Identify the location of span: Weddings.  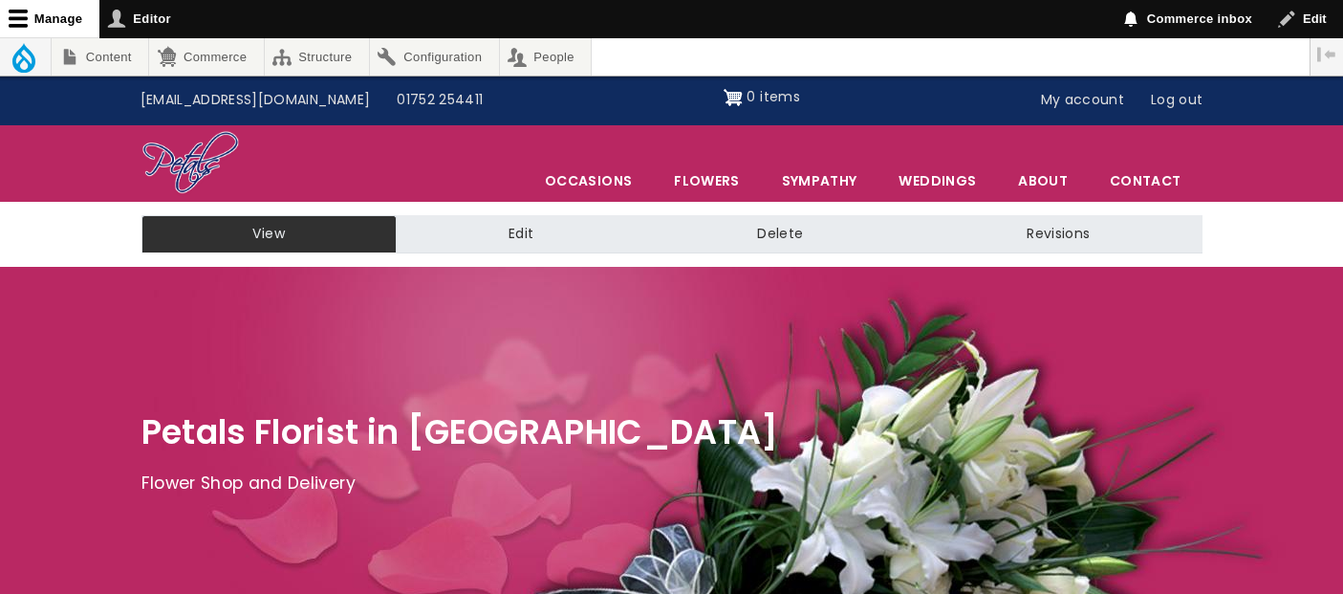
(937, 181).